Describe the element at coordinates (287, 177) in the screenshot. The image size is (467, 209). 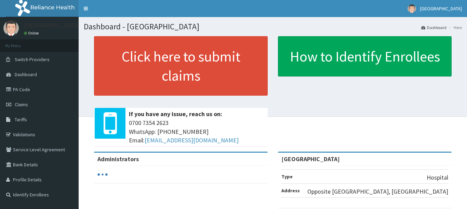
I see `b: Type` at that location.